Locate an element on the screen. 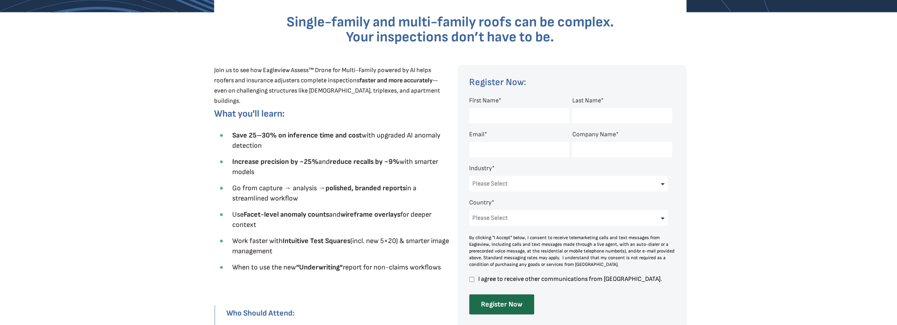 Image resolution: width=897 pixels, height=325 pixels. span: Email is located at coordinates (477, 134).